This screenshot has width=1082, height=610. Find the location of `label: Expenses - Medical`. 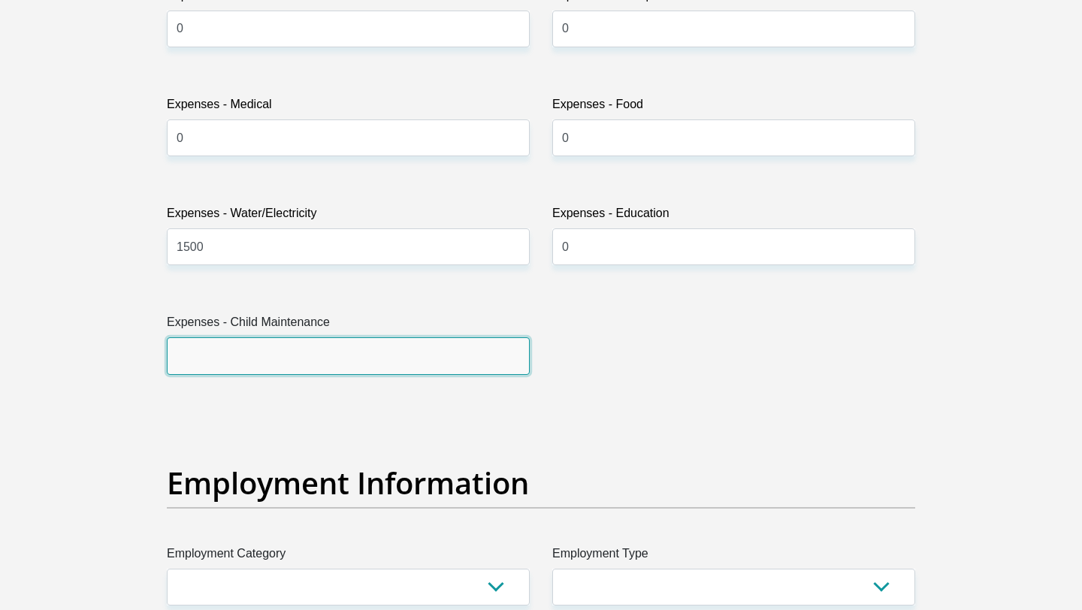

label: Expenses - Medical is located at coordinates (348, 107).